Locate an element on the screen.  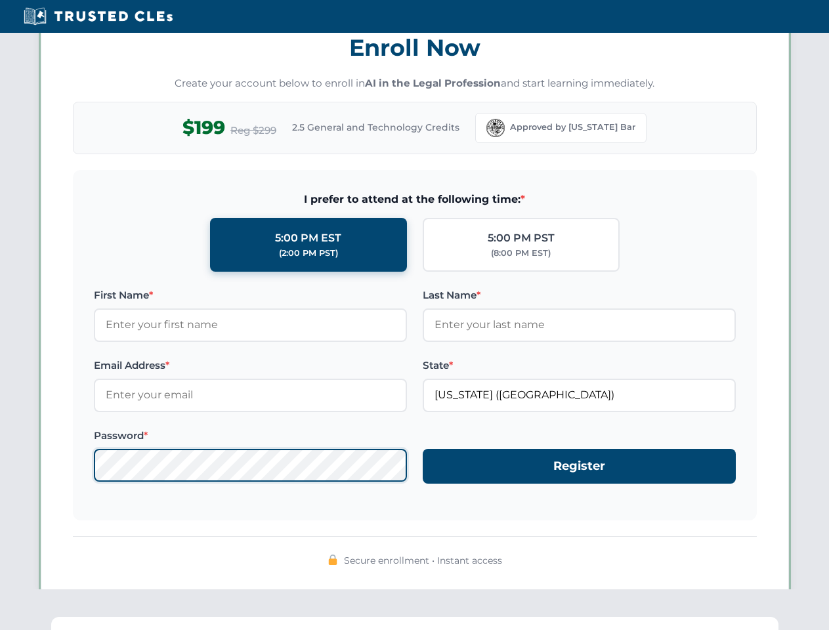
button: Register is located at coordinates (579, 466).